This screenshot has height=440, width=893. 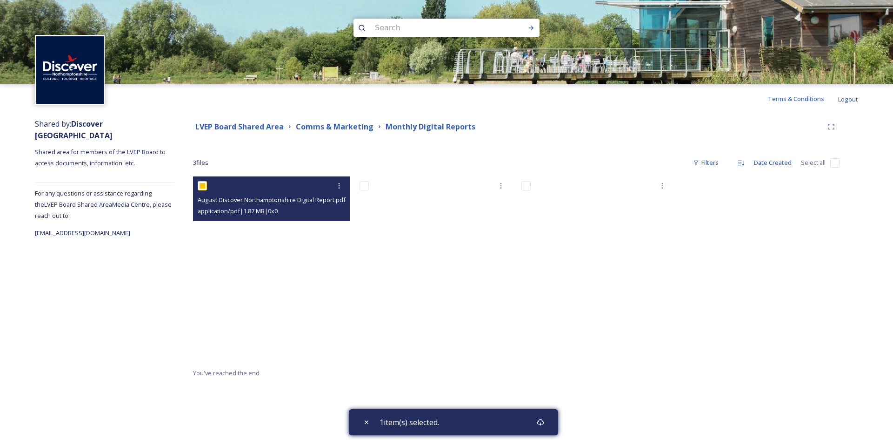 What do you see at coordinates (70, 70) in the screenshot?
I see `img: Untitled%20design%20%282%29.png` at bounding box center [70, 70].